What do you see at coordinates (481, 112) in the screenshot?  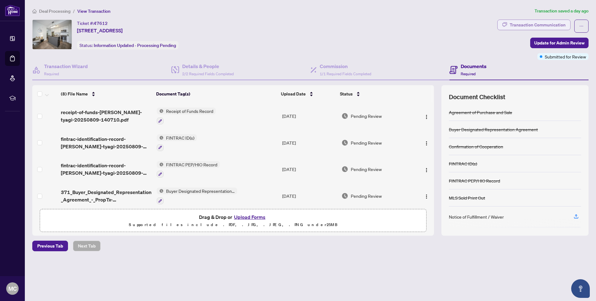 I see `div: Agreement of Purchase and Sale` at bounding box center [481, 112].